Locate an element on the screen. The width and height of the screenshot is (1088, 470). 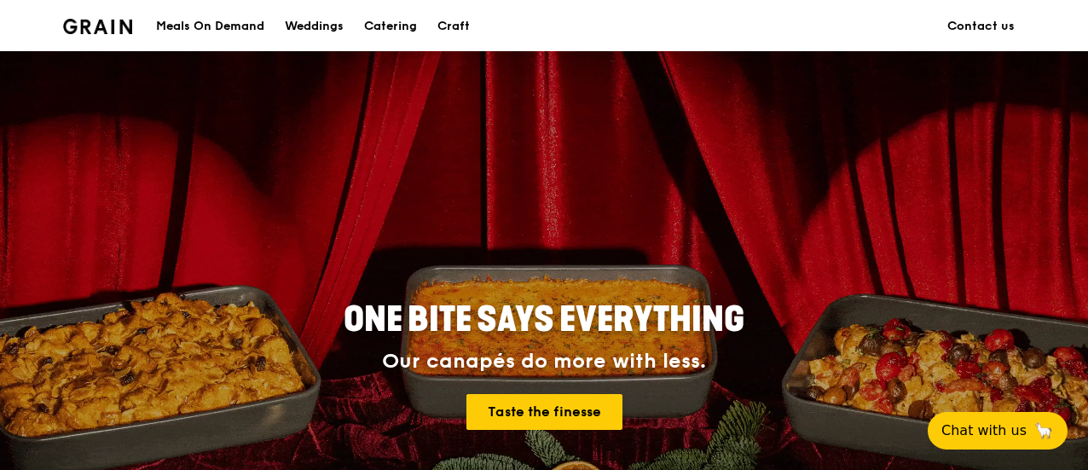
a: Weddings is located at coordinates (314, 26).